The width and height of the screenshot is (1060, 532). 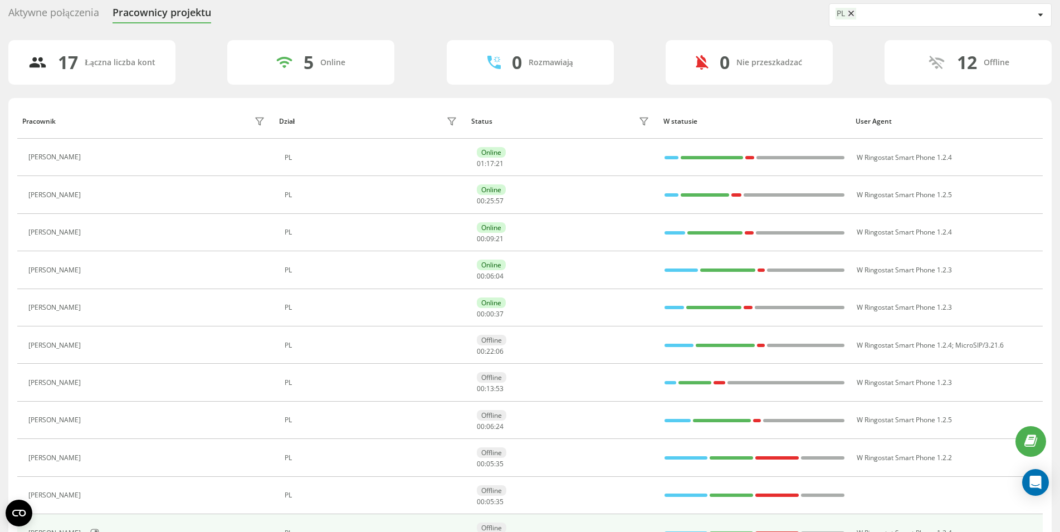 What do you see at coordinates (500, 426) in the screenshot?
I see `span: 24` at bounding box center [500, 426].